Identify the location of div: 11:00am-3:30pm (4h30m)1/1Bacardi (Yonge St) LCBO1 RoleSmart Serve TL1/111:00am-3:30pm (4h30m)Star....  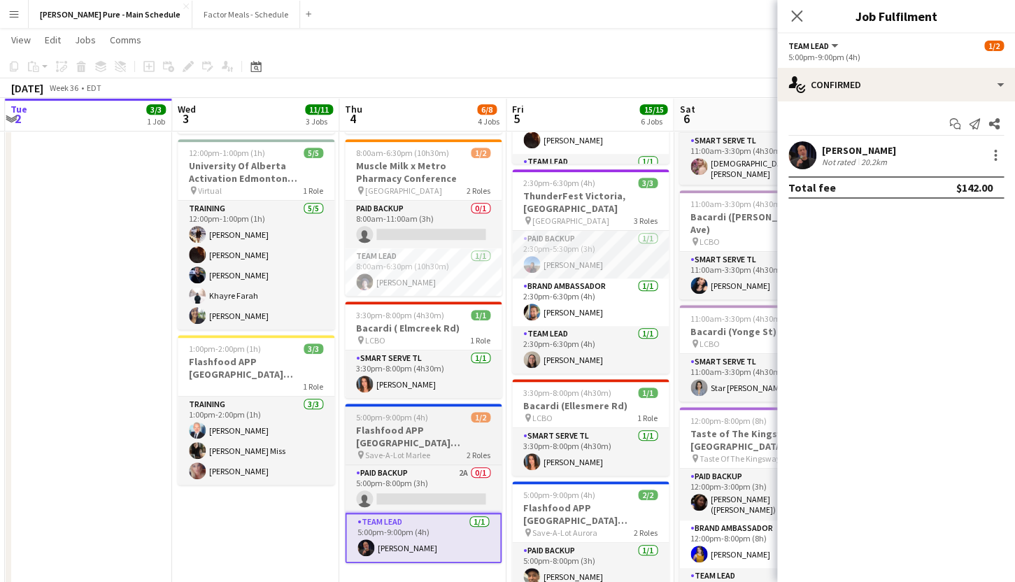
(758, 353).